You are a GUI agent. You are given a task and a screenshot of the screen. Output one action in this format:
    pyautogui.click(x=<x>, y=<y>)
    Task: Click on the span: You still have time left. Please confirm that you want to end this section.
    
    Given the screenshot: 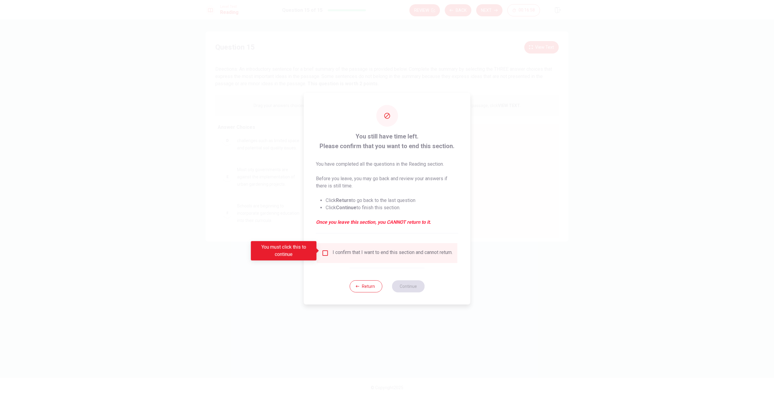 What is the action you would take?
    pyautogui.click(x=387, y=141)
    